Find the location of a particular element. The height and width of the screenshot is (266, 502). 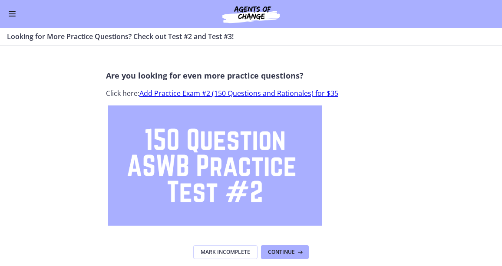

img: Agents of Change Social Work Test Prep is located at coordinates (251, 14).